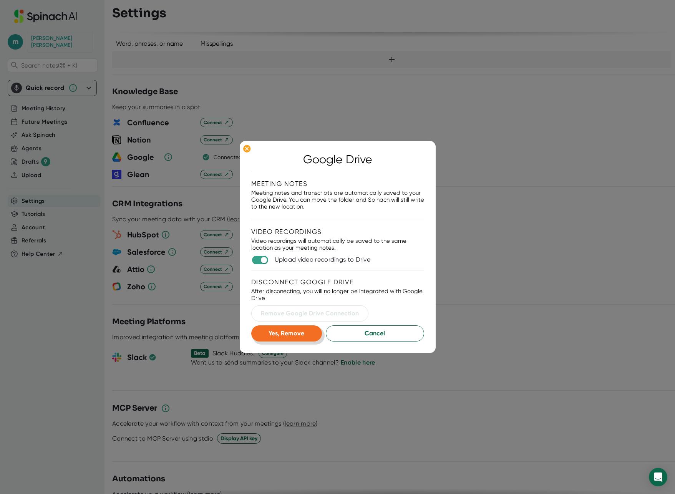 The height and width of the screenshot is (494, 675). Describe the element at coordinates (286, 333) in the screenshot. I see `span: Yes, Remove` at that location.